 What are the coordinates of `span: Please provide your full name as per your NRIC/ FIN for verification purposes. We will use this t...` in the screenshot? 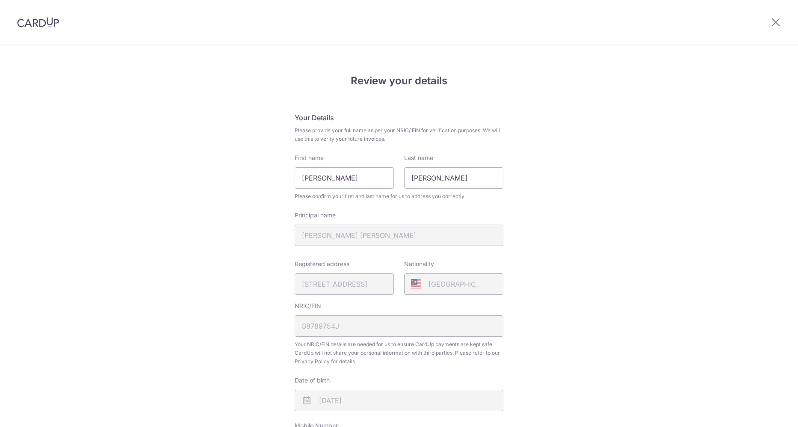 It's located at (399, 135).